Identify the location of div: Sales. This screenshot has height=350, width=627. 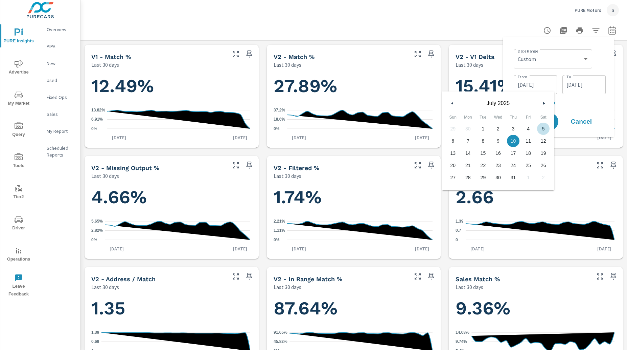
(59, 114).